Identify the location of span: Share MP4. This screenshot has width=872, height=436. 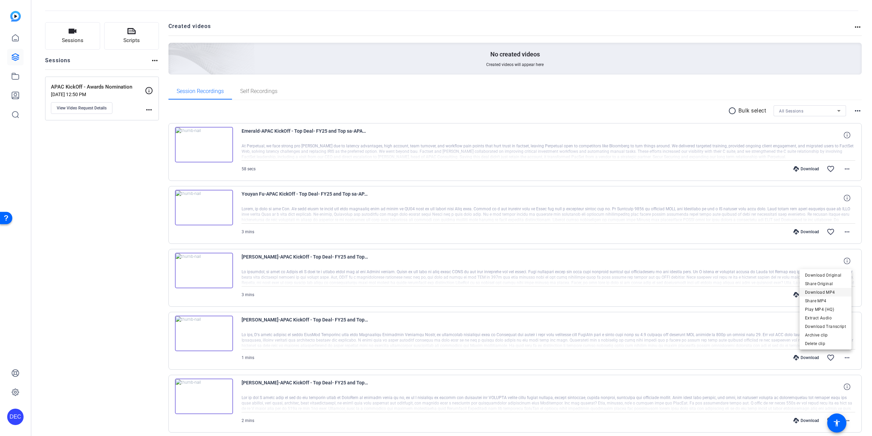
(826, 301).